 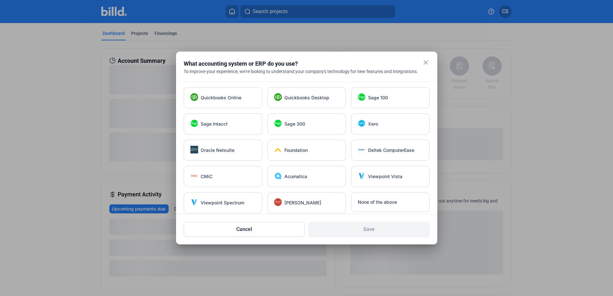 What do you see at coordinates (373, 124) in the screenshot?
I see `span: Xero` at bounding box center [373, 124].